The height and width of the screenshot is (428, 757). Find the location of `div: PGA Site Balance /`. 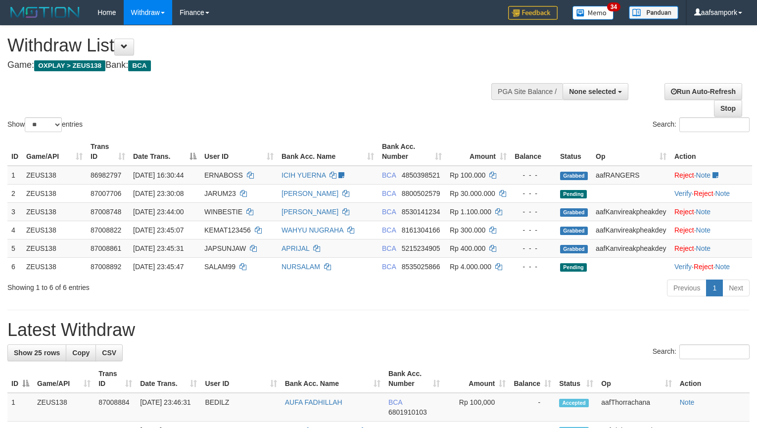

div: PGA Site Balance / is located at coordinates (527, 91).